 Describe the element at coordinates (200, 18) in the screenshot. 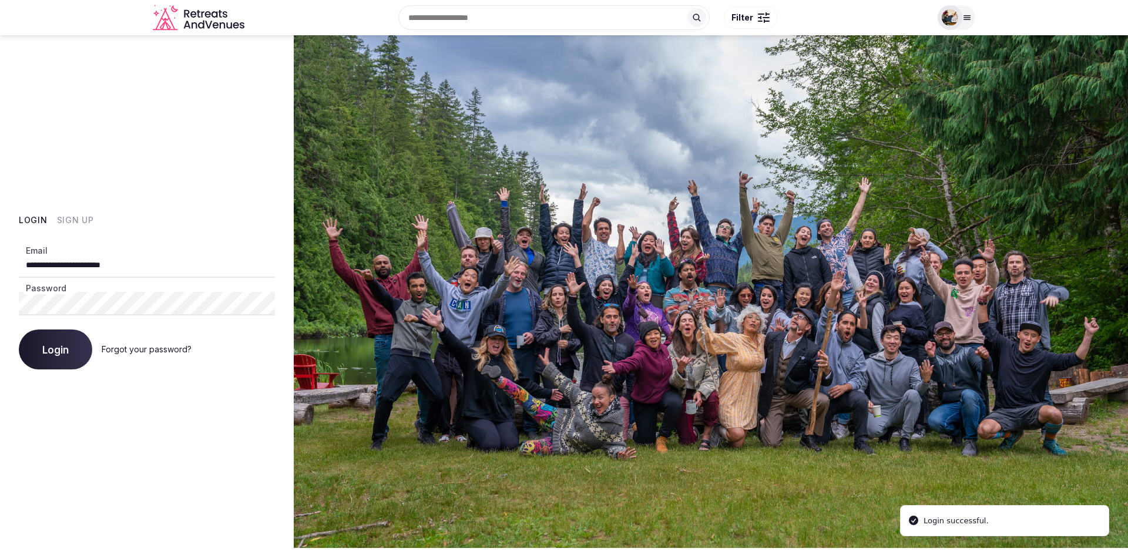

I see `a: Visit the homepage` at that location.